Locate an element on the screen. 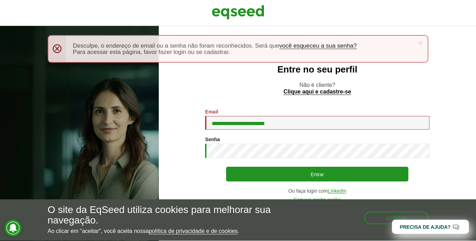  h5: O site da EqSeed utiliza cookies para melhorar sua navegação. is located at coordinates (162, 216).